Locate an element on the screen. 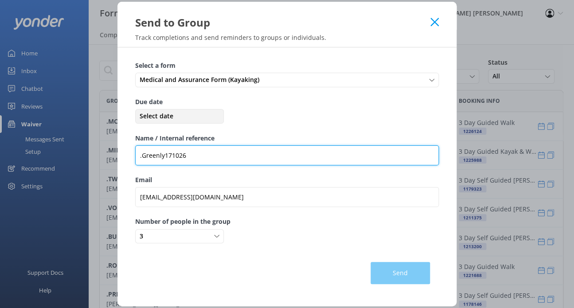 The height and width of the screenshot is (308, 574). div: Send to Group is located at coordinates (283, 22).